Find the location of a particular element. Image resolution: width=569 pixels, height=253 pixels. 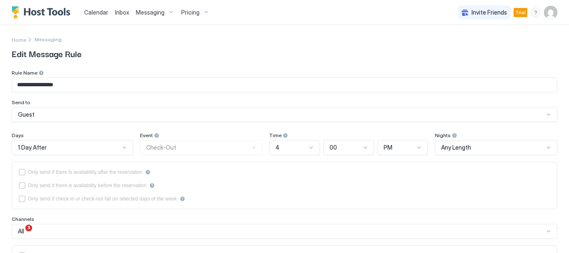

span: 00 is located at coordinates (333, 147).